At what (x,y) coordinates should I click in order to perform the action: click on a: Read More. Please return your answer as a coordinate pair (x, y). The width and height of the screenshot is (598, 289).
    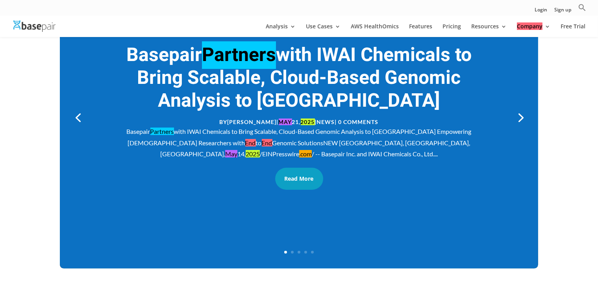
    Looking at the image, I should click on (299, 179).